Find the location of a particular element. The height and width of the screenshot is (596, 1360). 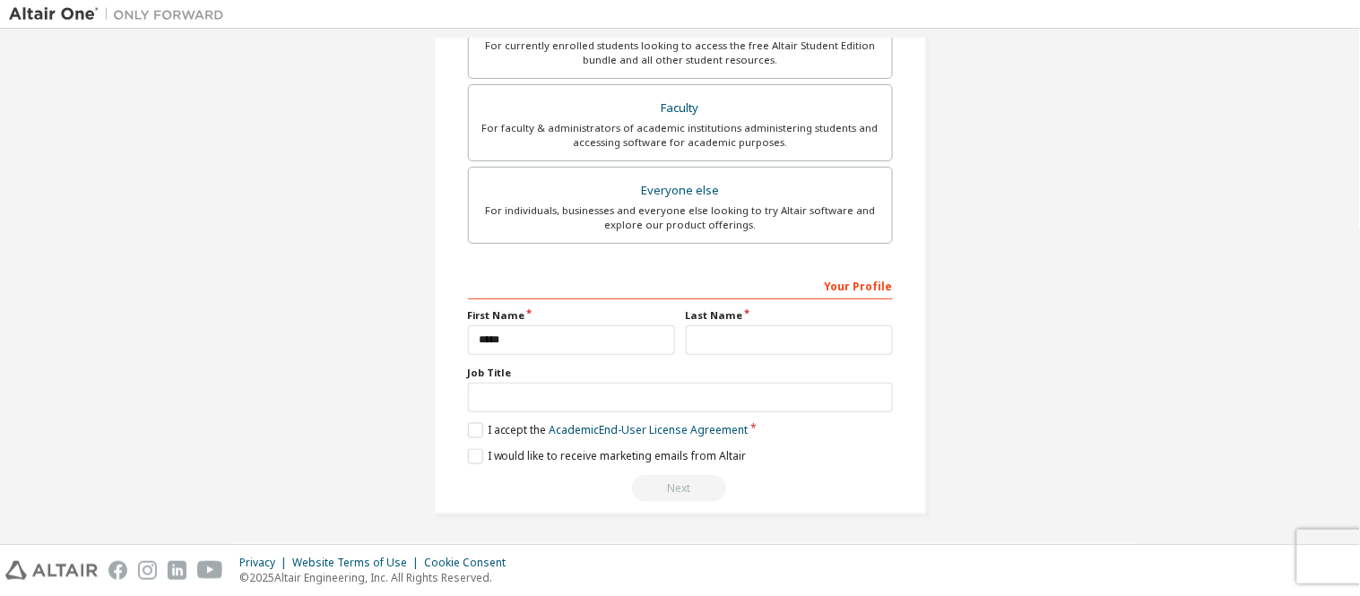

label: I accept the is located at coordinates (608, 430).